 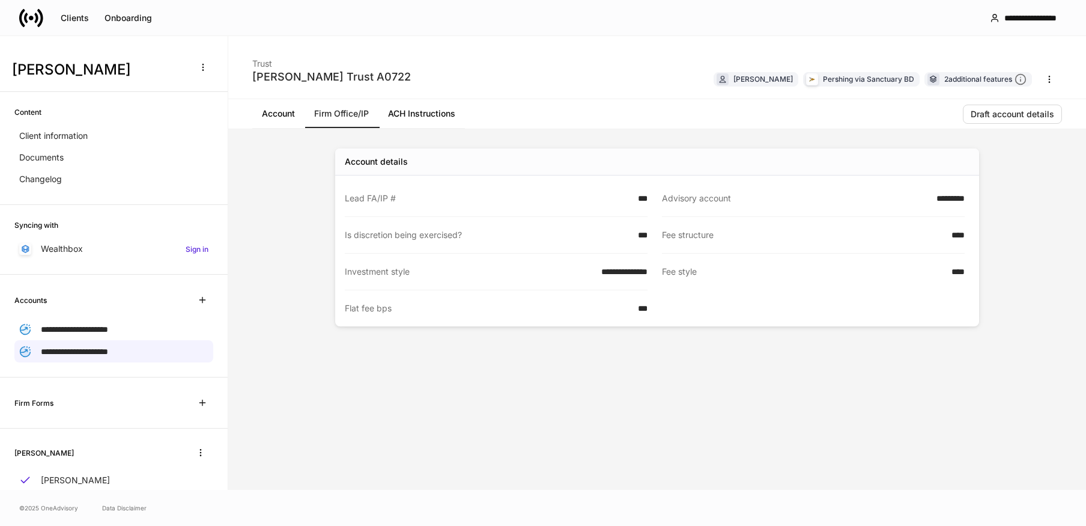 I want to click on p: Documents, so click(x=41, y=157).